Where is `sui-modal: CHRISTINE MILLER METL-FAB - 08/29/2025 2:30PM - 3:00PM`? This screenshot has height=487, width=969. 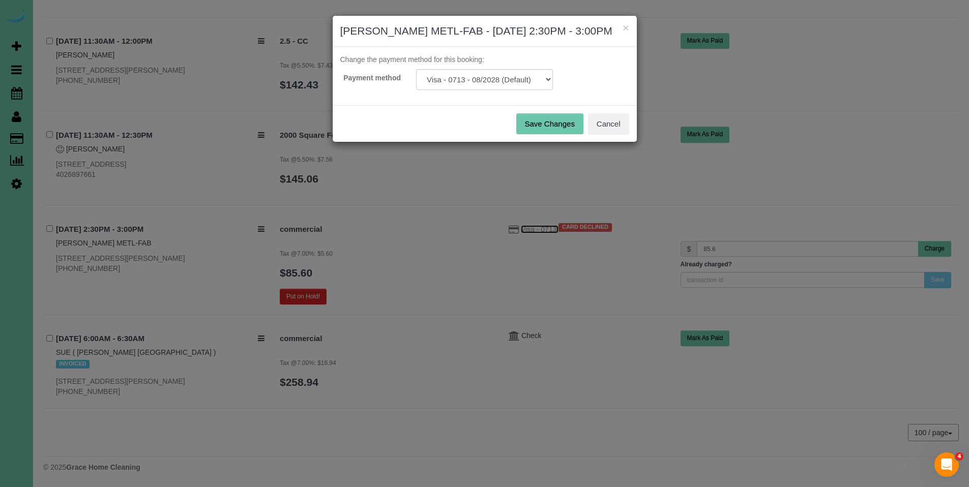
sui-modal: CHRISTINE MILLER METL-FAB - 08/29/2025 2:30PM - 3:00PM is located at coordinates (485, 79).